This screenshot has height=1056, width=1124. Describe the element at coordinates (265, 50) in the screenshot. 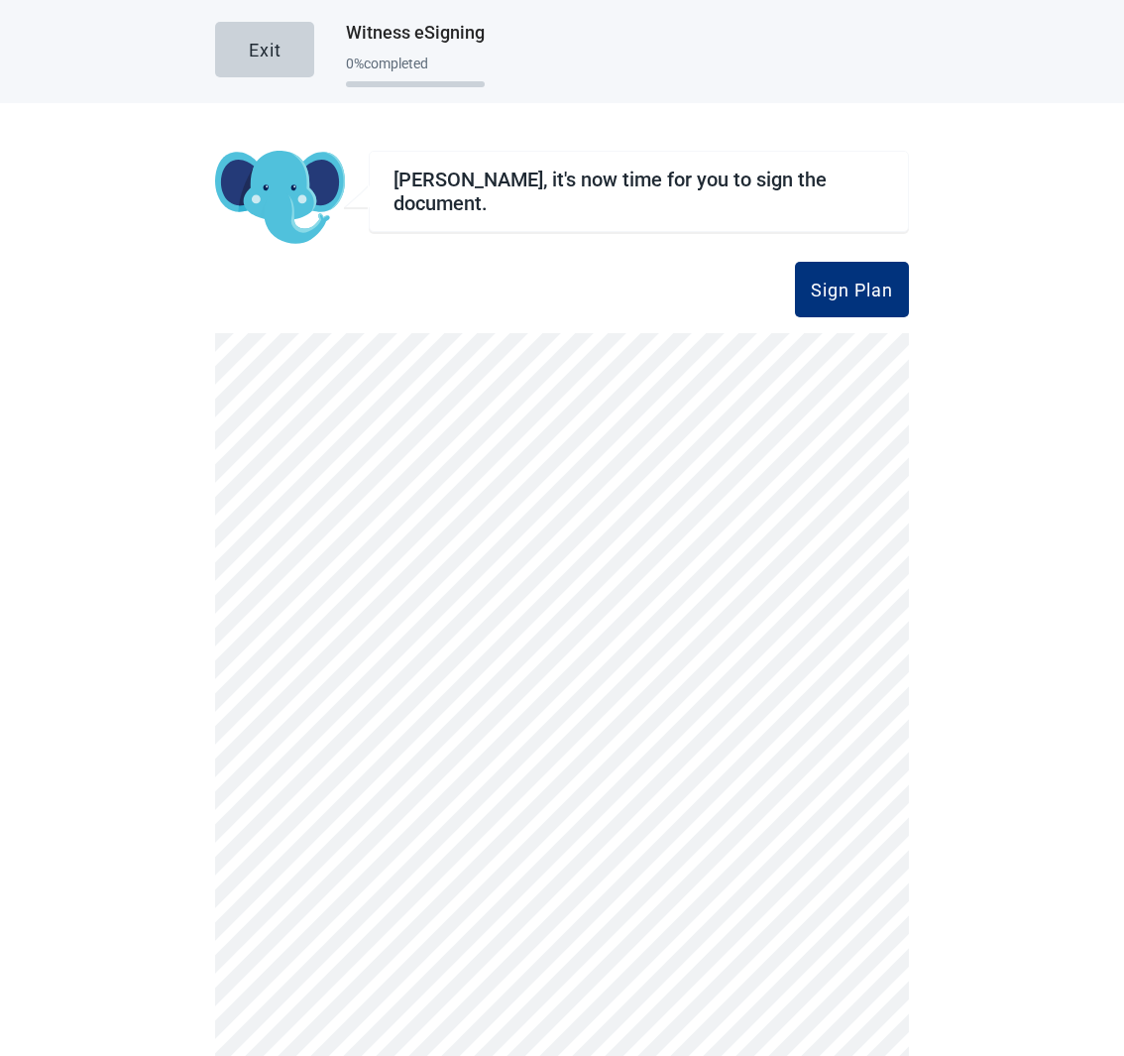

I see `button: Exit` at that location.